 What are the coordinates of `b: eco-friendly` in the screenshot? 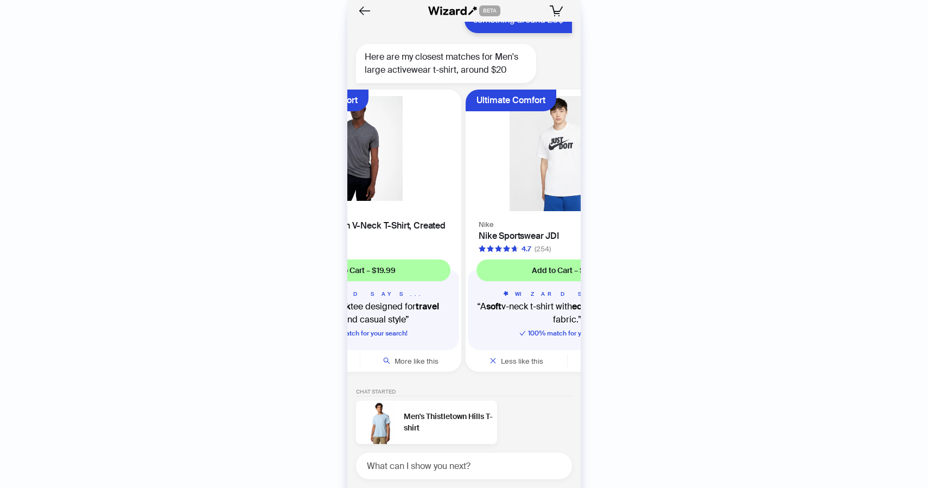 It's located at (597, 306).